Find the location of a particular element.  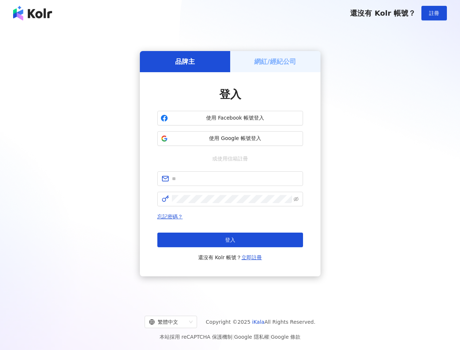

h5: 網紅/經紀公司 is located at coordinates (275, 61).